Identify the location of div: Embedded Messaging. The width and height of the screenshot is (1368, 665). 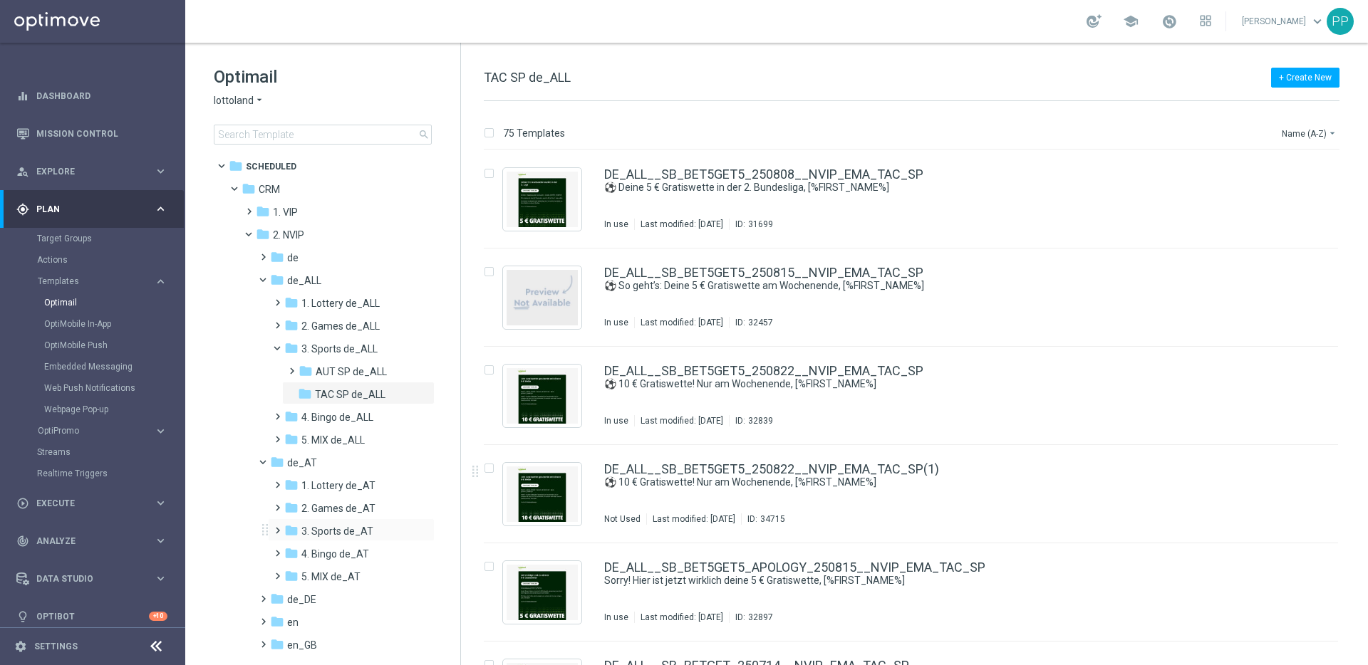
(114, 367).